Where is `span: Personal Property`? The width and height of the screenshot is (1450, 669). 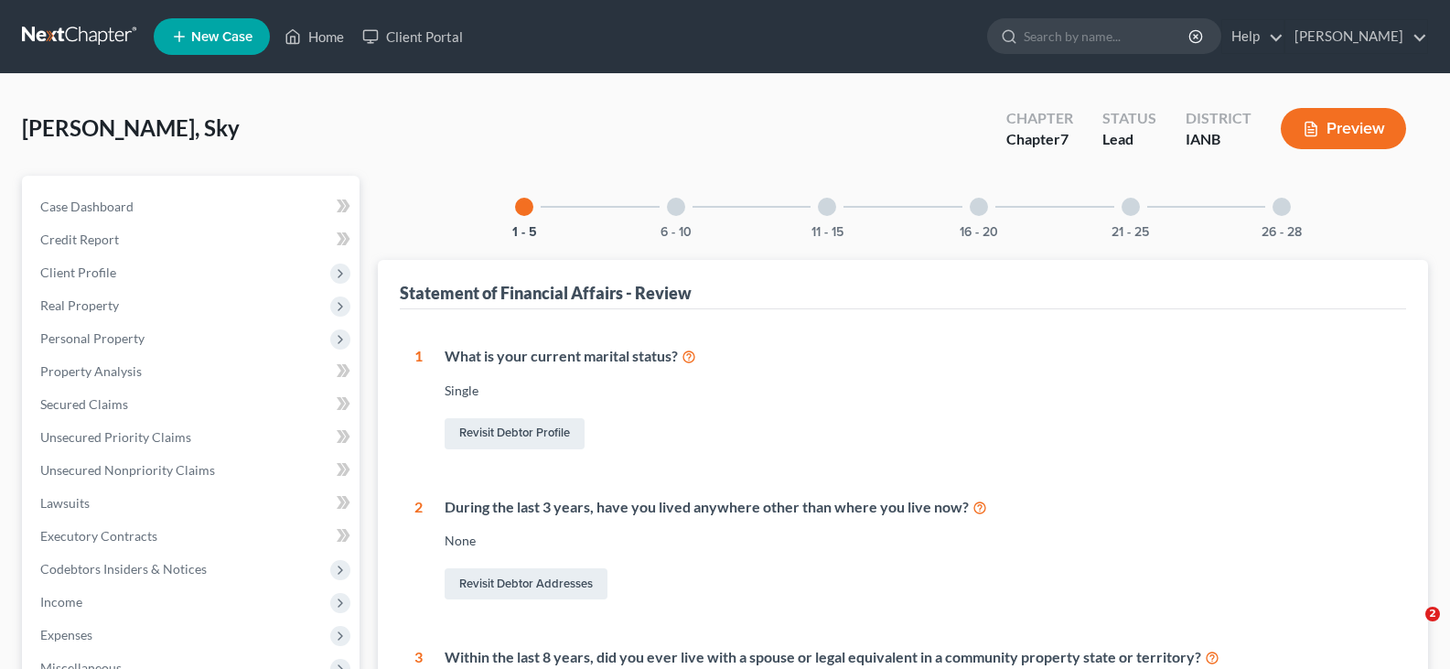 span: Personal Property is located at coordinates (92, 337).